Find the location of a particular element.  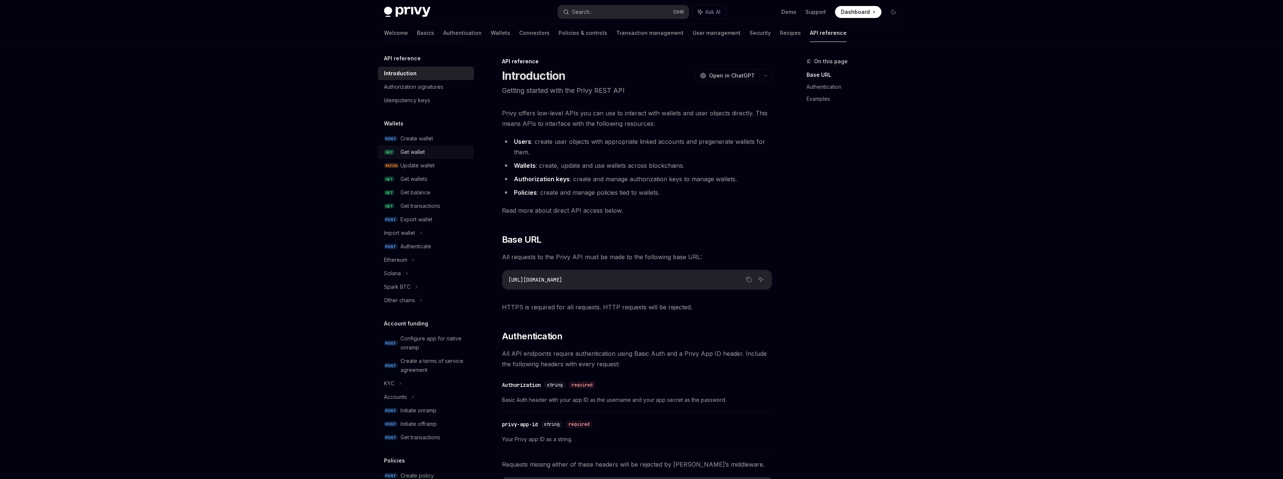

a: Authorization signatures is located at coordinates (426, 87).